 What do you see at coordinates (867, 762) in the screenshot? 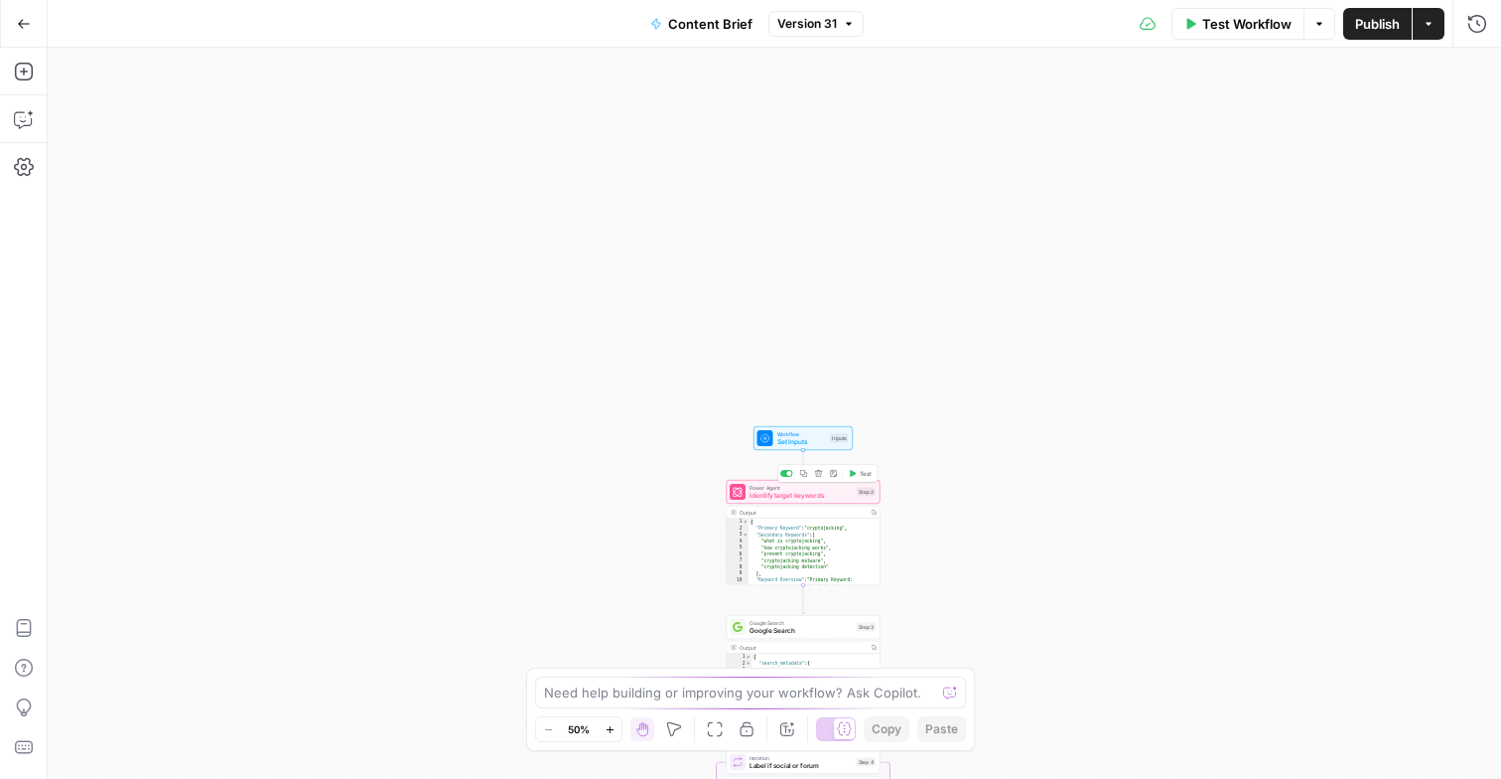
I see `div: Step 4` at bounding box center [867, 762].